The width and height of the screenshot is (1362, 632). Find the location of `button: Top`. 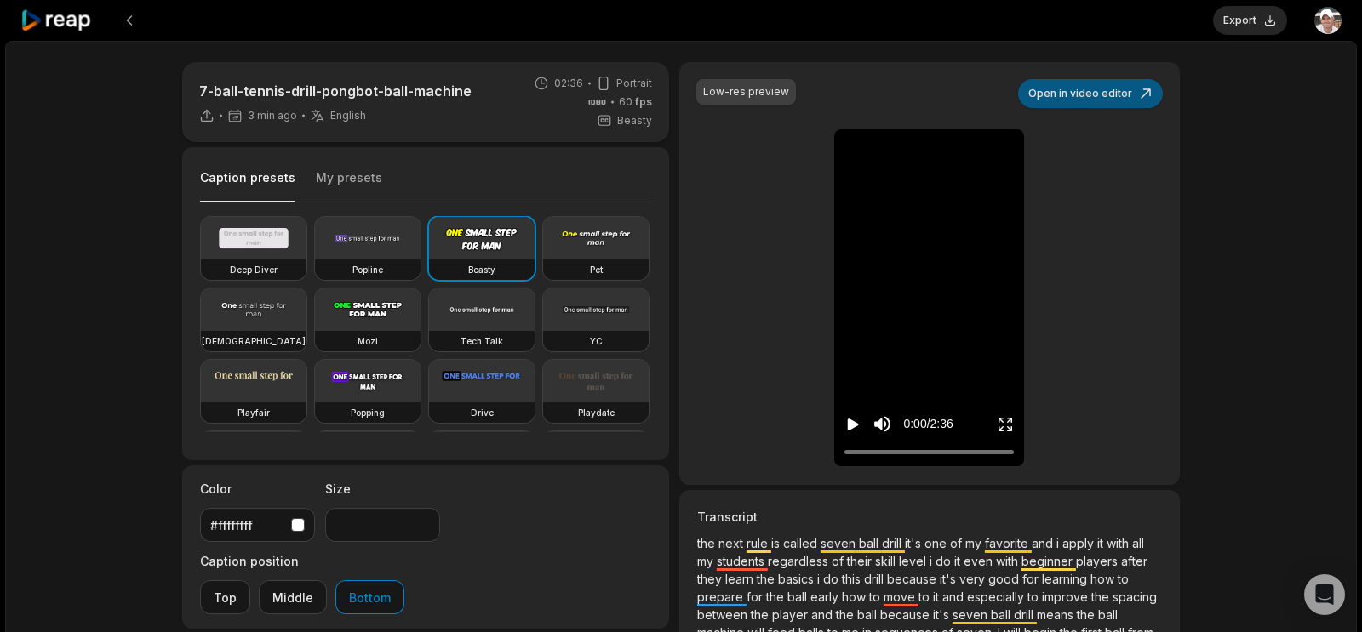

button: Top is located at coordinates (225, 597).